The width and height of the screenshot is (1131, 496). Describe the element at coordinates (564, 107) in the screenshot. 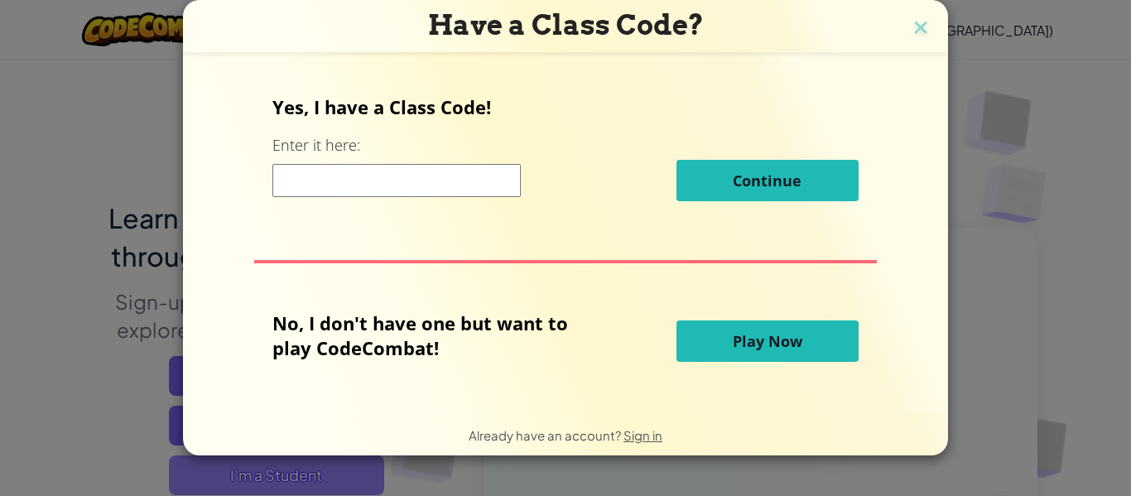

I see `p: Yes, I have a Class Code!` at that location.